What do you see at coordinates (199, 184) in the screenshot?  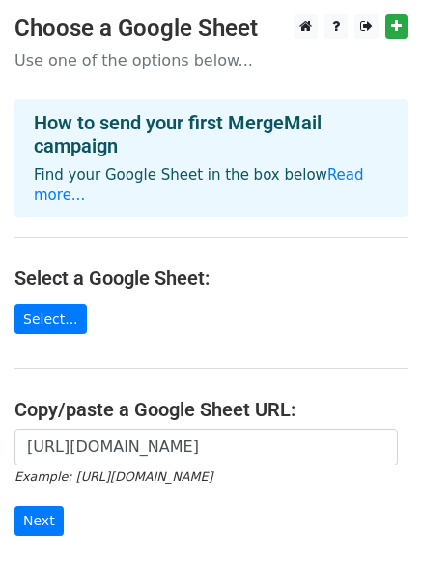 I see `a: Read more...` at bounding box center [199, 184].